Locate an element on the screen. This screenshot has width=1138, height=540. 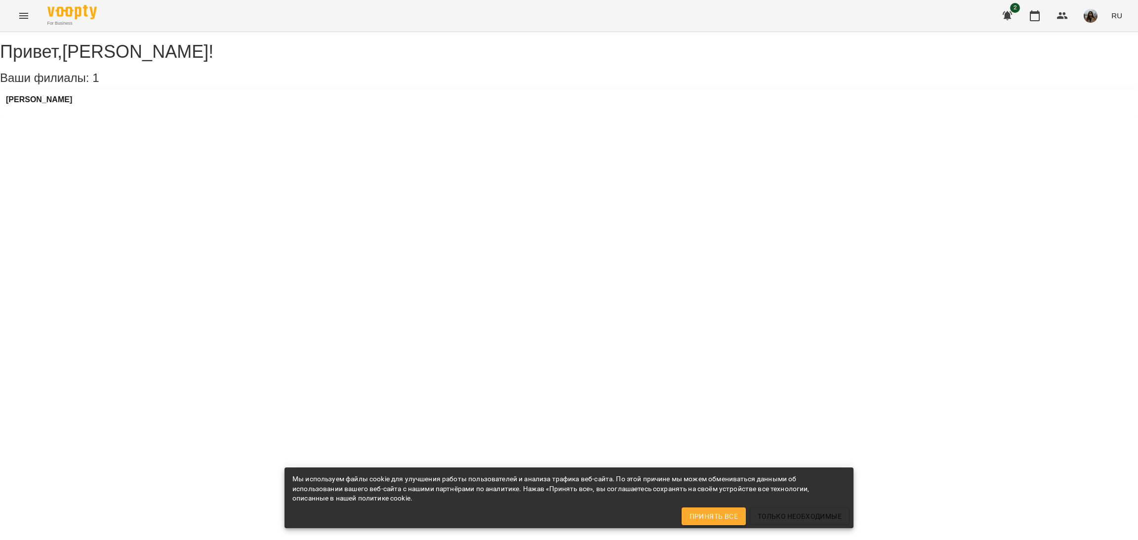
img: Voopty Logo is located at coordinates (72, 12).